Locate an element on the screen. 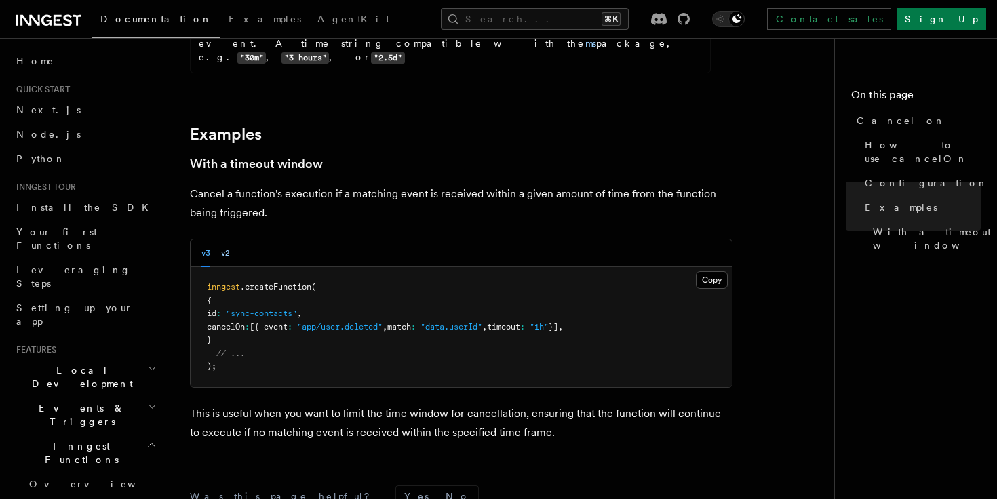 The width and height of the screenshot is (997, 499). a: Contact sales is located at coordinates (829, 19).